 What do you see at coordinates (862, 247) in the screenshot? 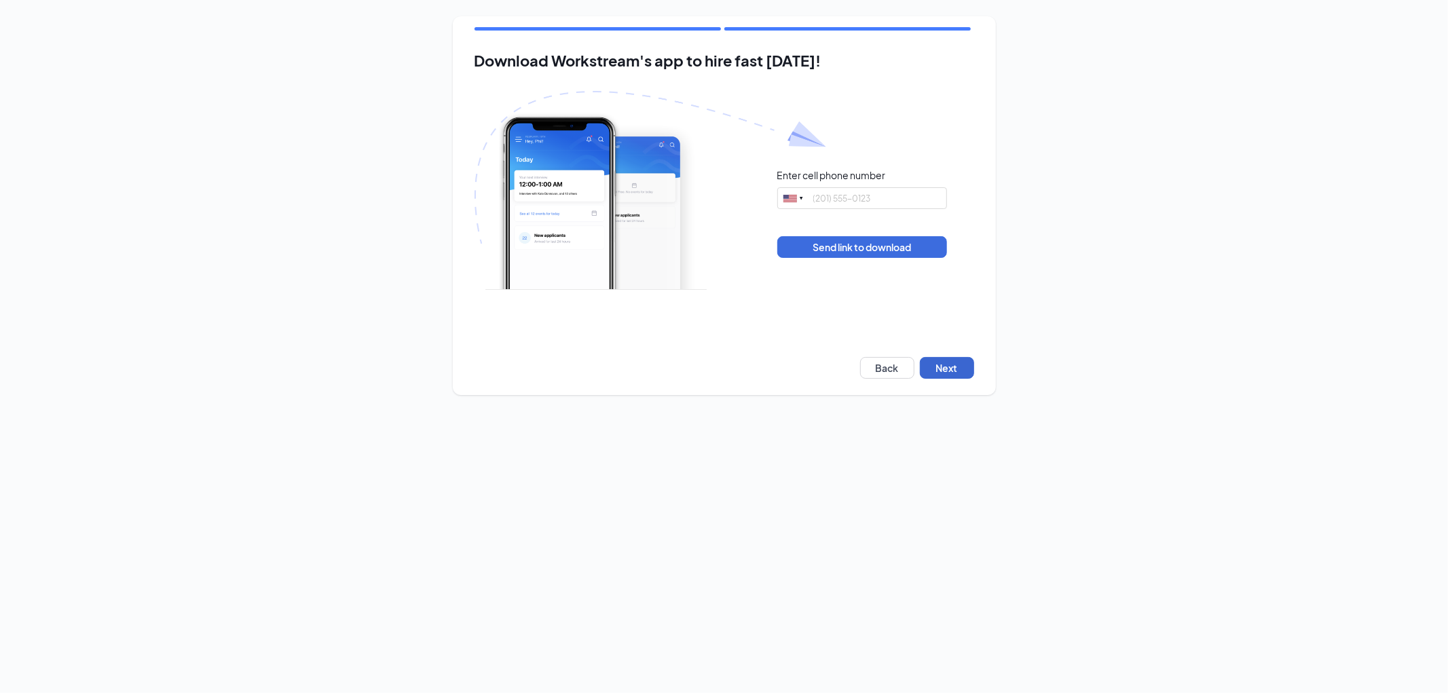
I see `button: Send link to download` at bounding box center [862, 247].